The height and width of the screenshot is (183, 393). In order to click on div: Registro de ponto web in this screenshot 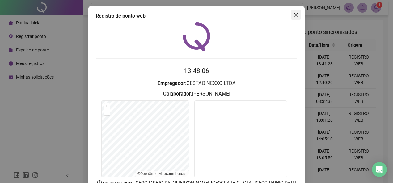, I will do `click(196, 16)`.